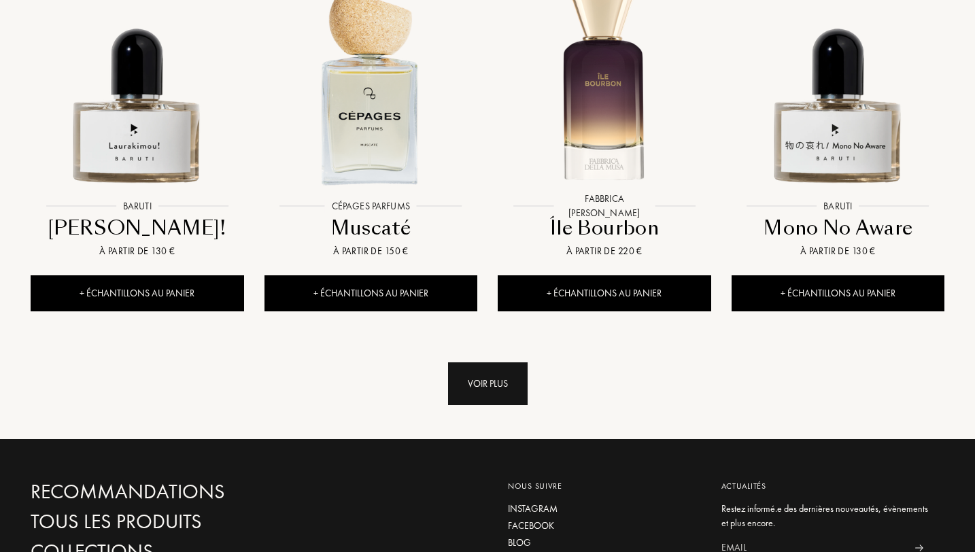  I want to click on div: Actualités, so click(828, 486).